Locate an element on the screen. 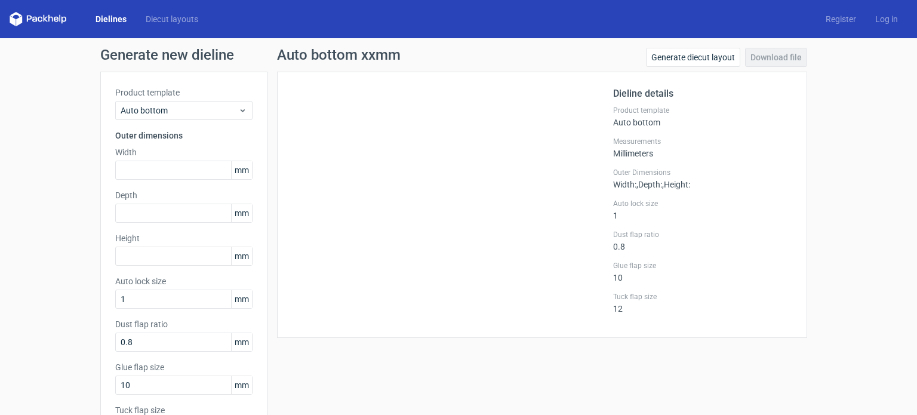  div: 0.8 is located at coordinates (702, 240).